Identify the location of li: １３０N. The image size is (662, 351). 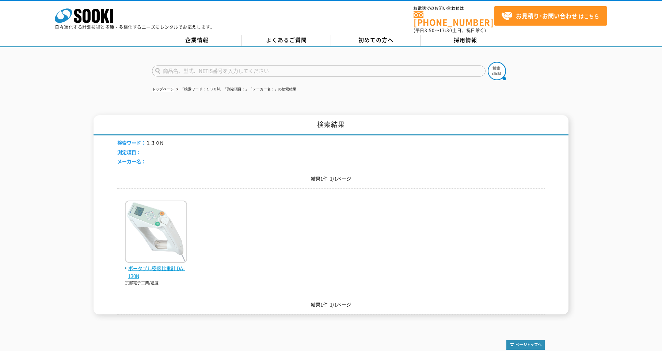
(140, 143).